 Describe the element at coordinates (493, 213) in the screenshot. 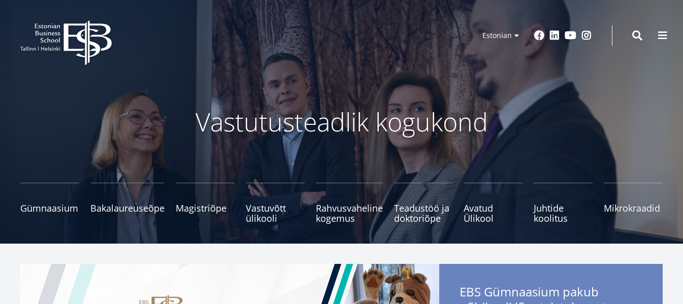

I see `span: Avatud Ülikool` at that location.